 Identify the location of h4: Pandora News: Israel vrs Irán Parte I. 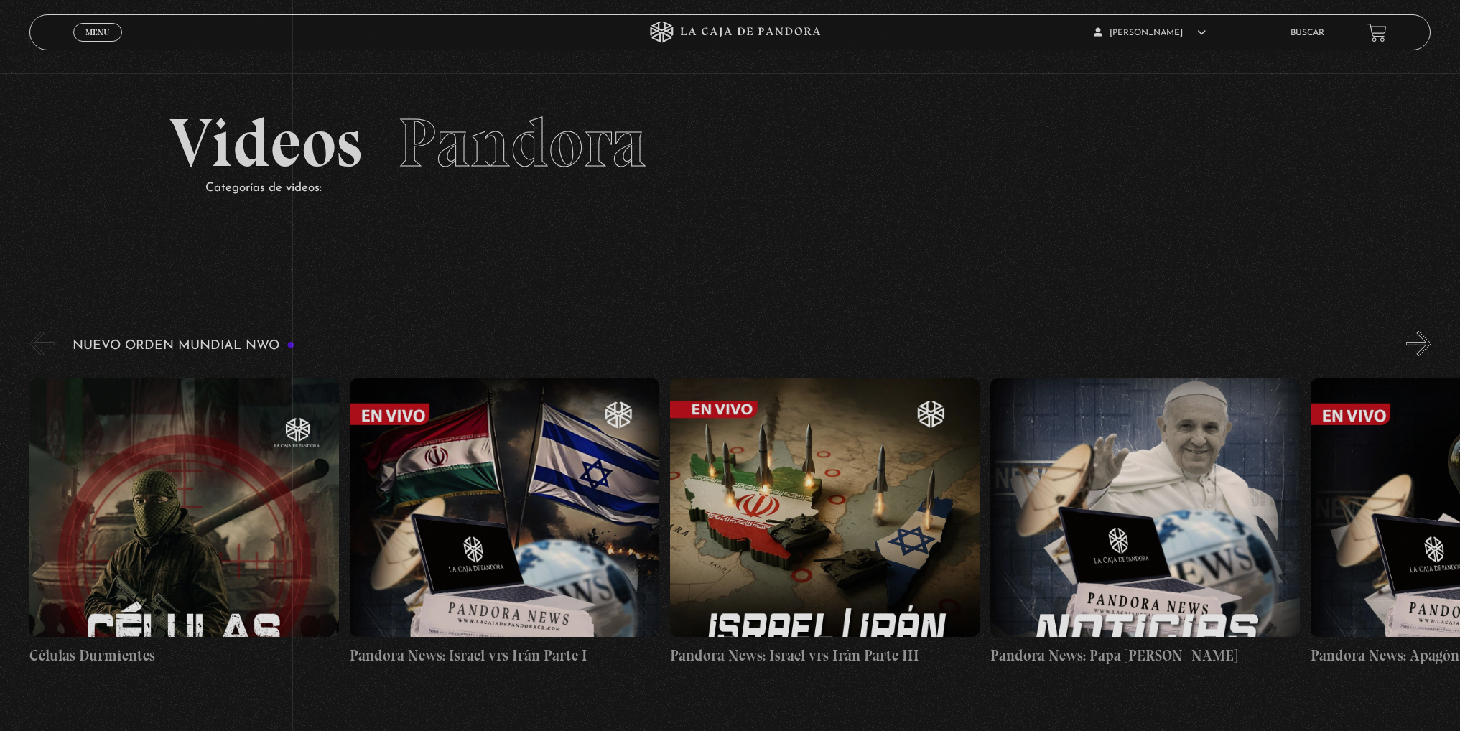
(504, 655).